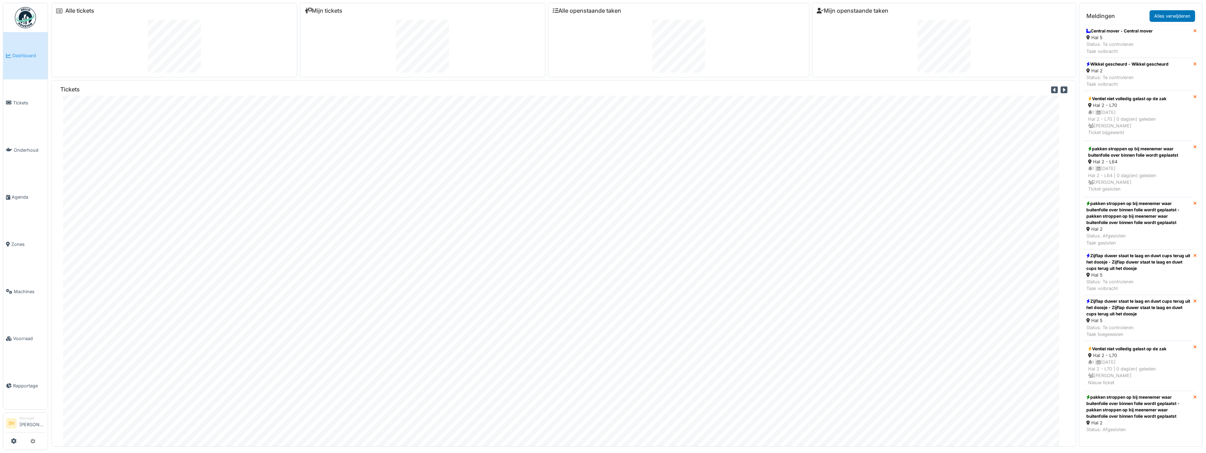 Image resolution: width=1206 pixels, height=453 pixels. Describe the element at coordinates (1127, 64) in the screenshot. I see `div: Wikkel gescheurd - Wikkel gescheurd` at that location.